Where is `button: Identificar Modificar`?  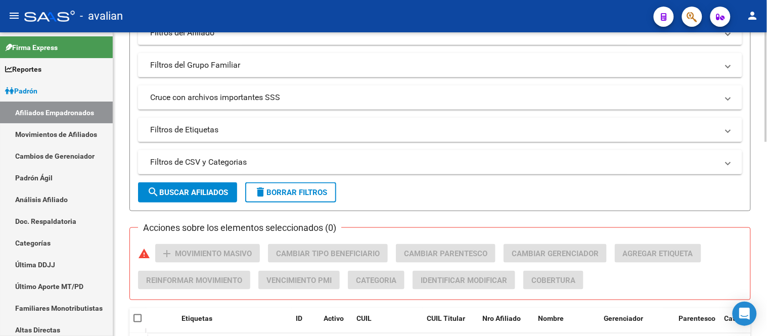
button: Identificar Modificar is located at coordinates (463, 280).